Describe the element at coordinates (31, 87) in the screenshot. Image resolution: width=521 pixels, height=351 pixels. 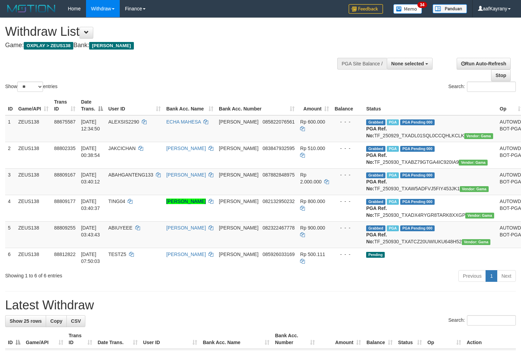
I see `label: Show entries` at that location.